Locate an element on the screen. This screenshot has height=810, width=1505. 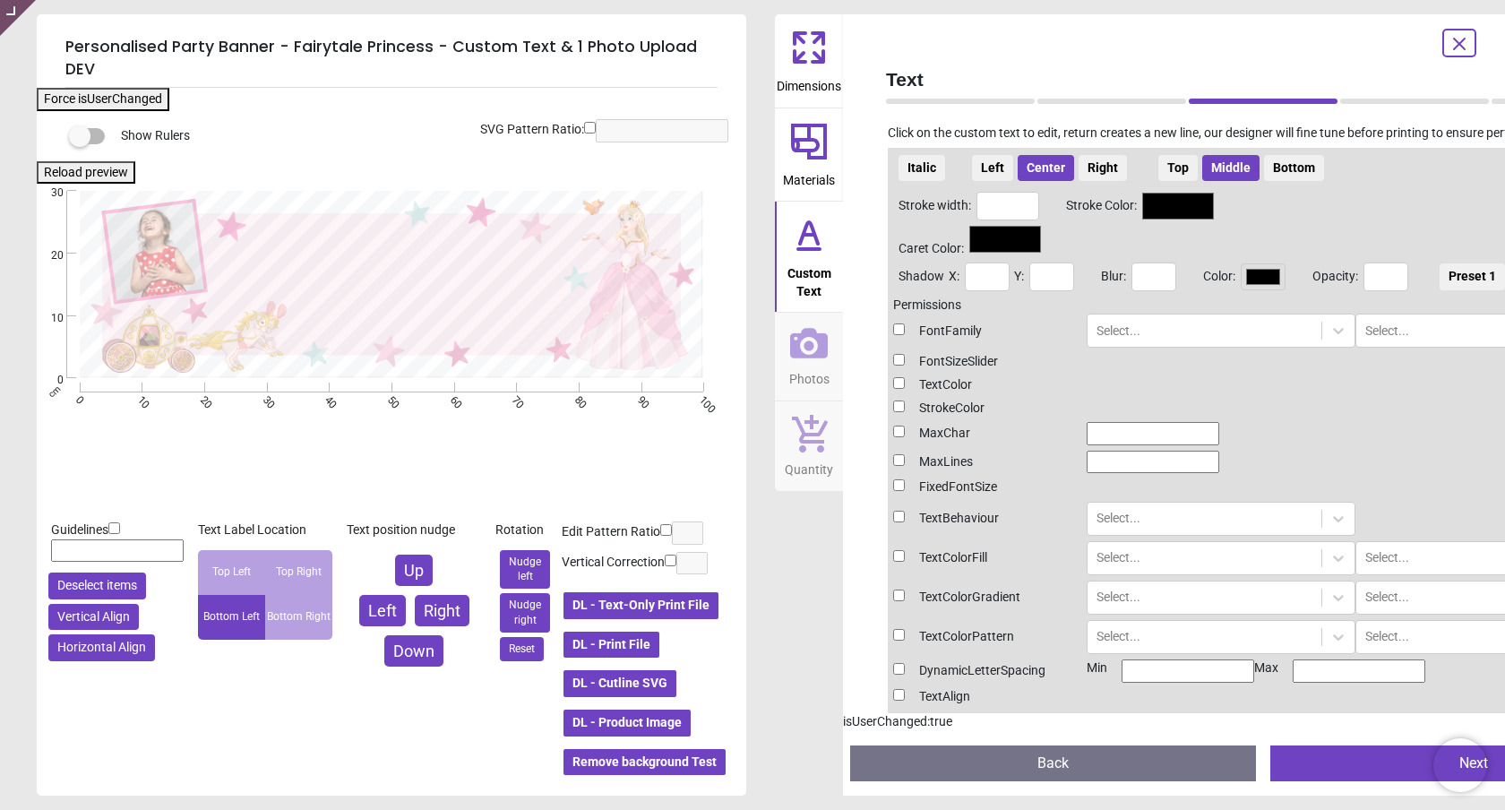
button: Nudge right is located at coordinates (525, 613).